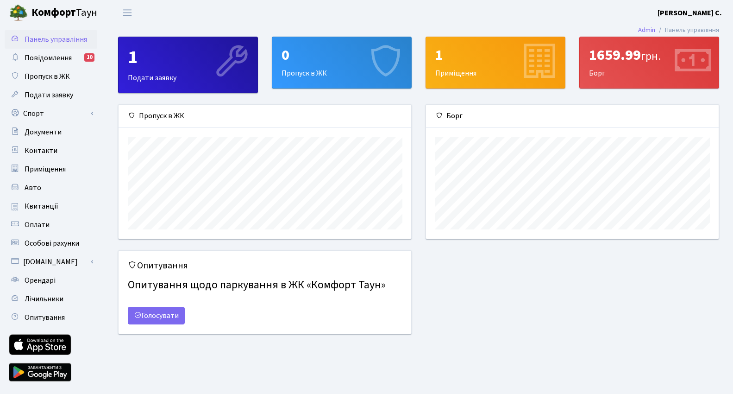 This screenshot has height=394, width=733. Describe the element at coordinates (45, 169) in the screenshot. I see `span: Приміщення` at that location.